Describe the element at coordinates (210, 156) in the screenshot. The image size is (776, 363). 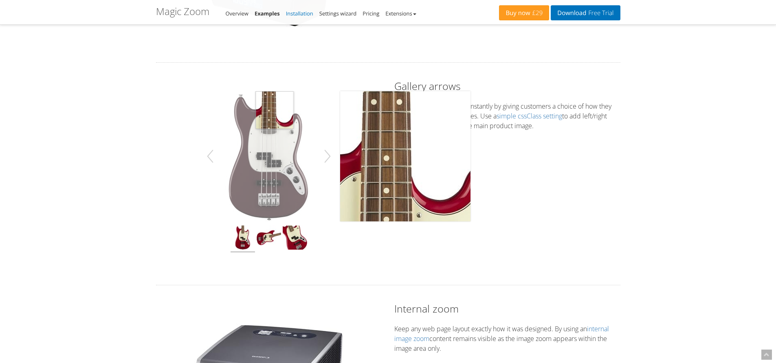
I see `button: Previous` at that location.